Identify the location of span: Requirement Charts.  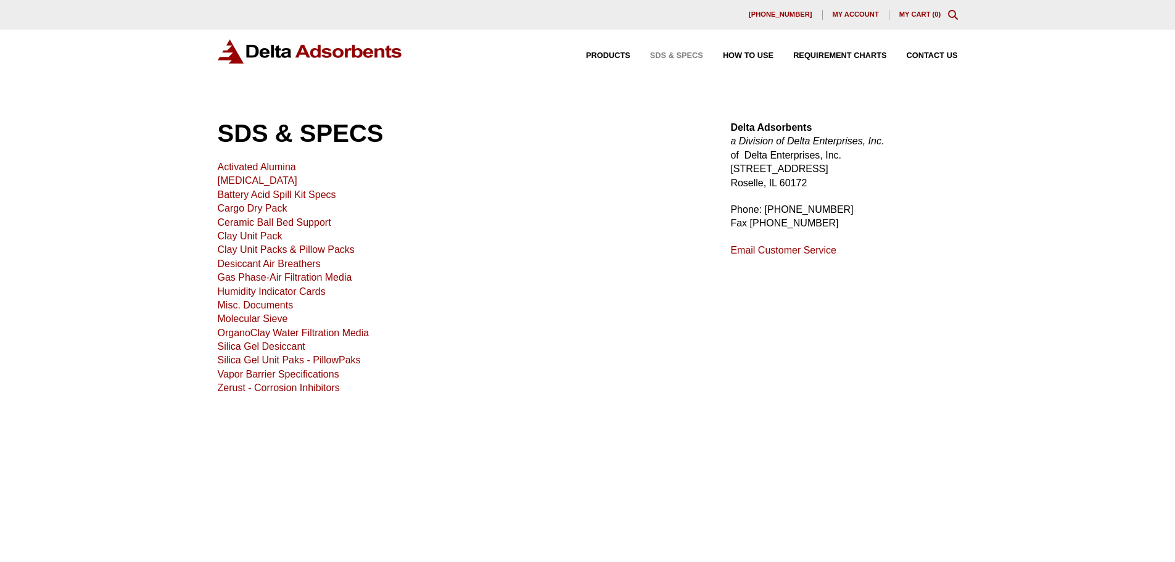
(840, 56).